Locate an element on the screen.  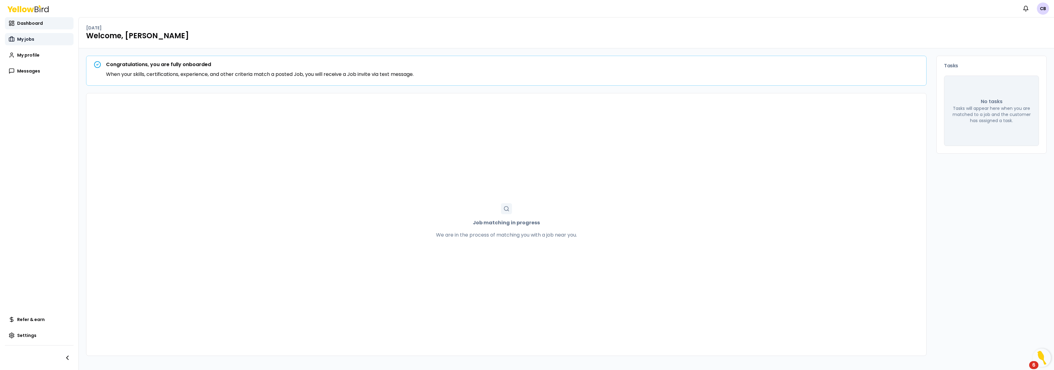
p: When your skills, certifications, experience, and other criteria match a posted Job, you will rec... is located at coordinates (260, 74).